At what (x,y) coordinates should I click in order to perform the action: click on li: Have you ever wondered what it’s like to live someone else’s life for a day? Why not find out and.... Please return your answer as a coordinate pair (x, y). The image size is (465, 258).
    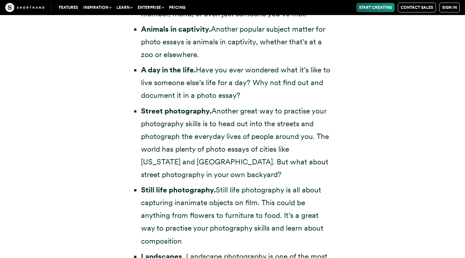
    Looking at the image, I should click on (236, 83).